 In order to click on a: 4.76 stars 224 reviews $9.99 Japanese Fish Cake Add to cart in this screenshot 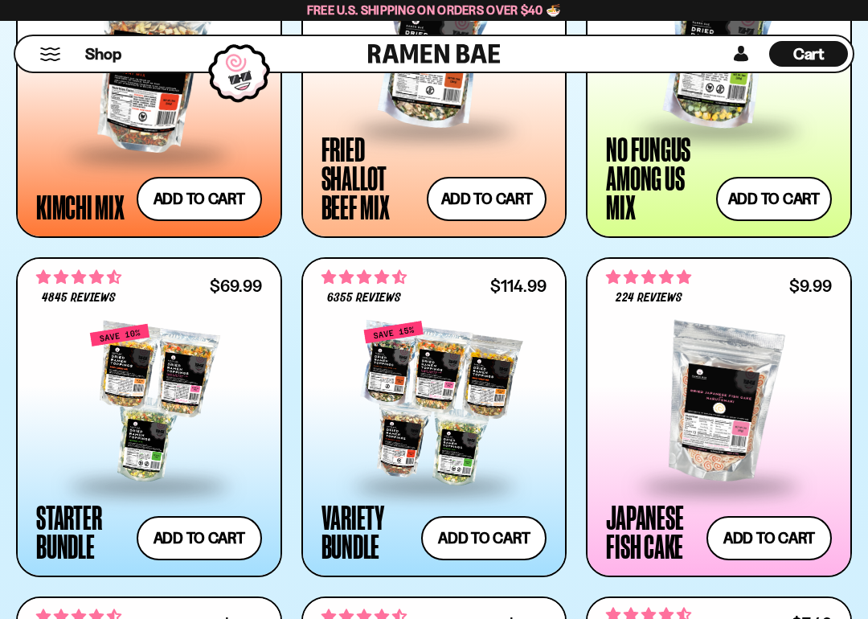, I will do `click(718, 417)`.